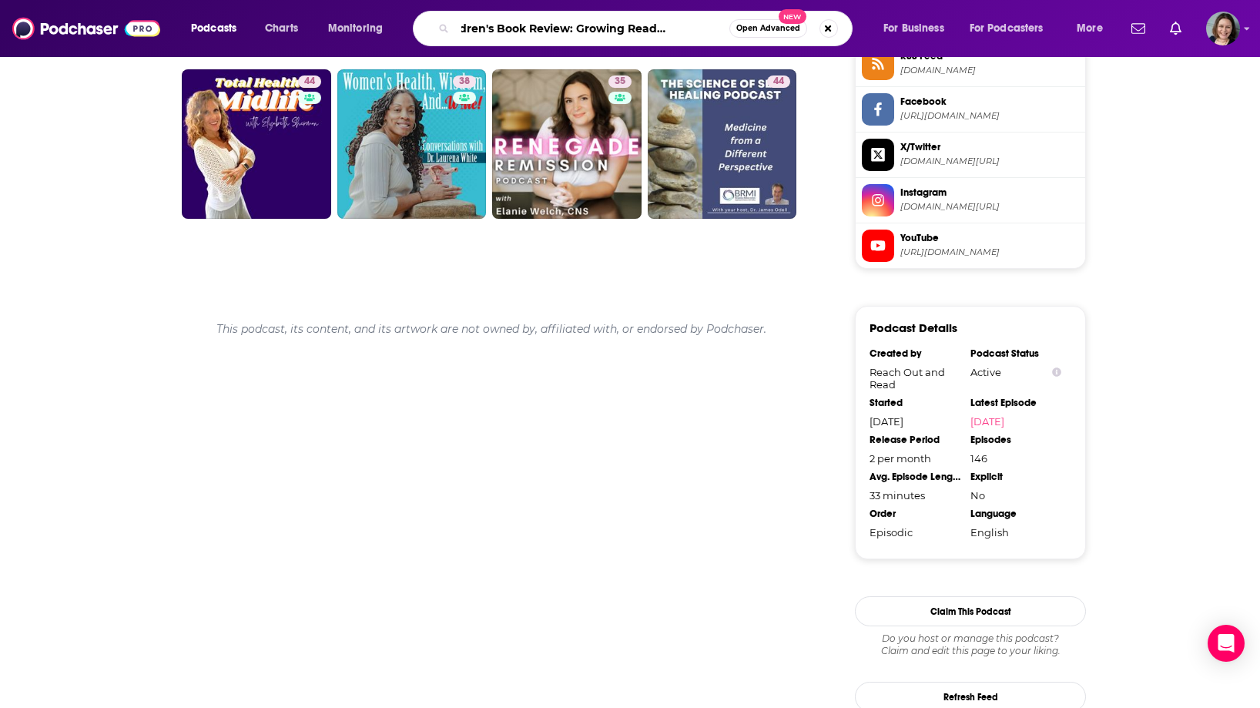 The height and width of the screenshot is (708, 1260). What do you see at coordinates (464, 82) in the screenshot?
I see `span: 38` at bounding box center [464, 82].